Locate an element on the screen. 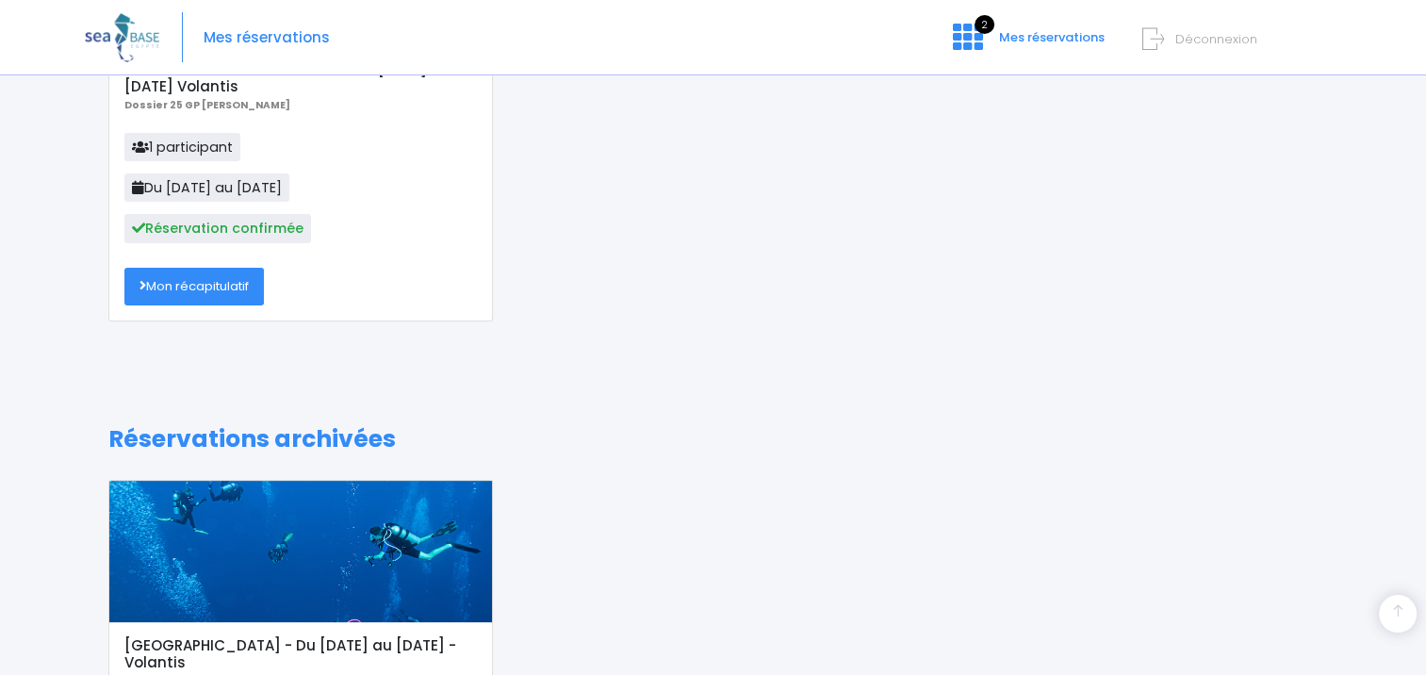 This screenshot has width=1426, height=675. h1: Réservations archivées is located at coordinates (713, 439).